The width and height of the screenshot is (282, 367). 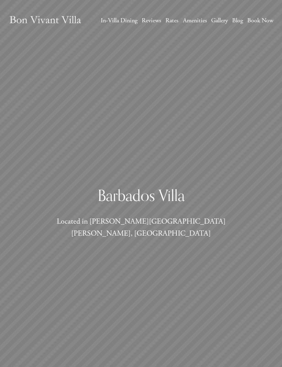 I want to click on img: Caribbean Vacation Rental | Bon Vivant Villa, so click(x=45, y=21).